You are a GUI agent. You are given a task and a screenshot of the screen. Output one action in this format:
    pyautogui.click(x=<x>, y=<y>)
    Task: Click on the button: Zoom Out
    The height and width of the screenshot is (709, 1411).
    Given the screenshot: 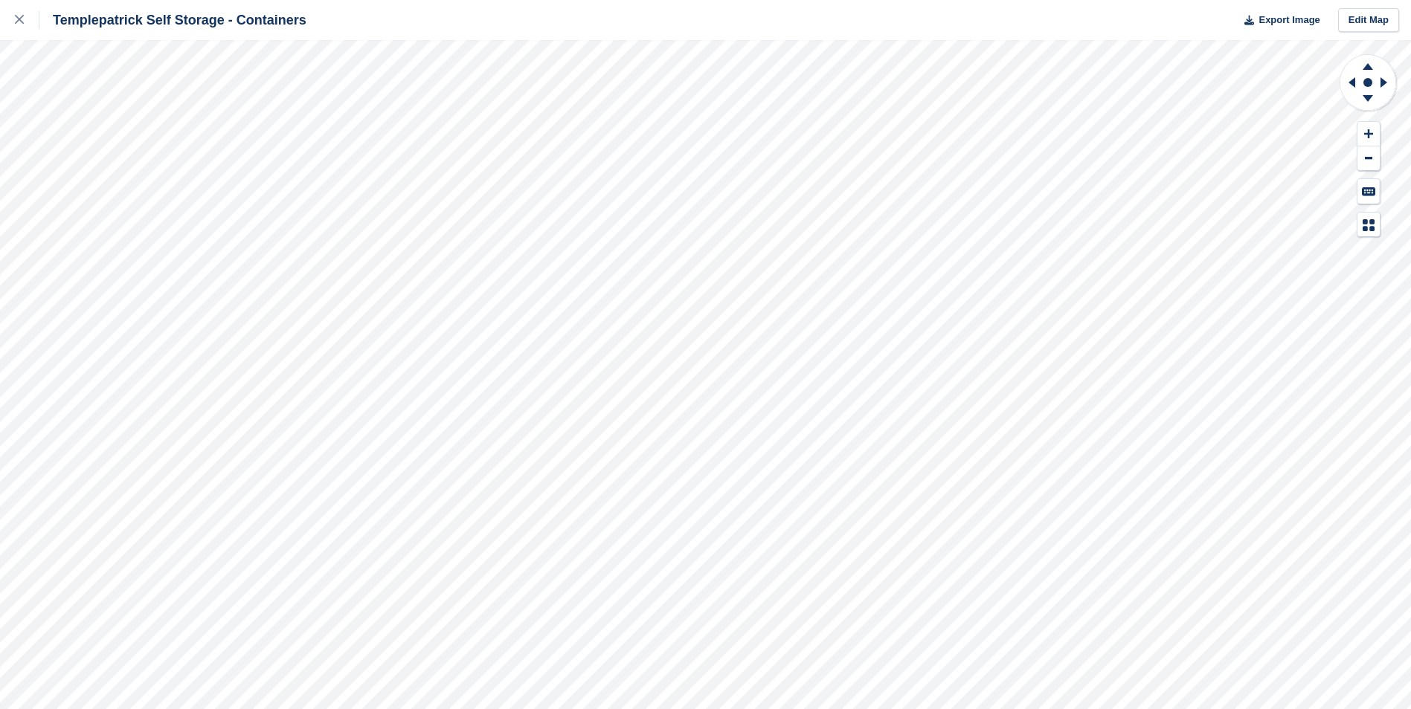 What is the action you would take?
    pyautogui.click(x=1368, y=158)
    